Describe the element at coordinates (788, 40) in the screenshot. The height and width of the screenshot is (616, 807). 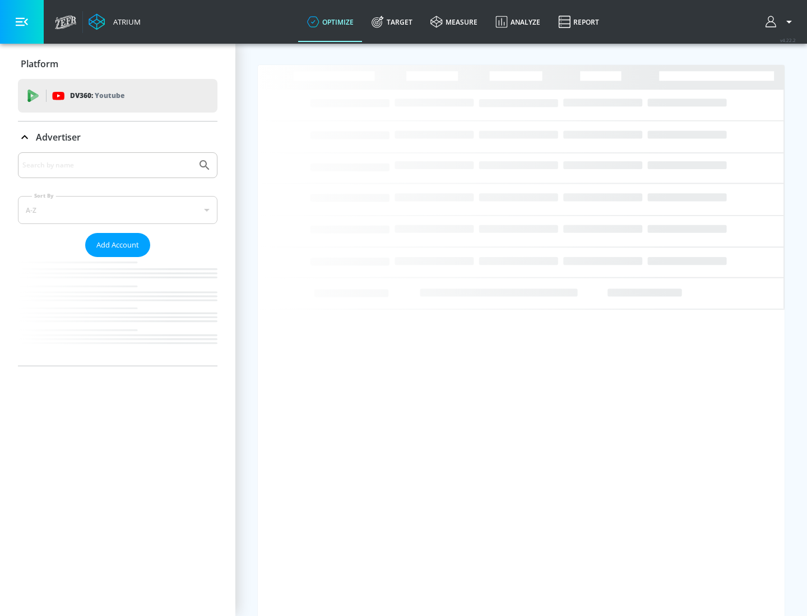
I see `span: v 4.22.2` at that location.